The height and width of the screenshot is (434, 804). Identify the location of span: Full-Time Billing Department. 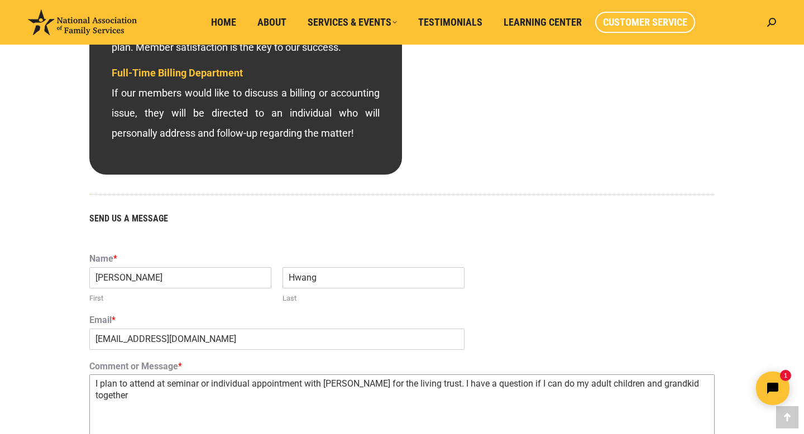
(177, 73).